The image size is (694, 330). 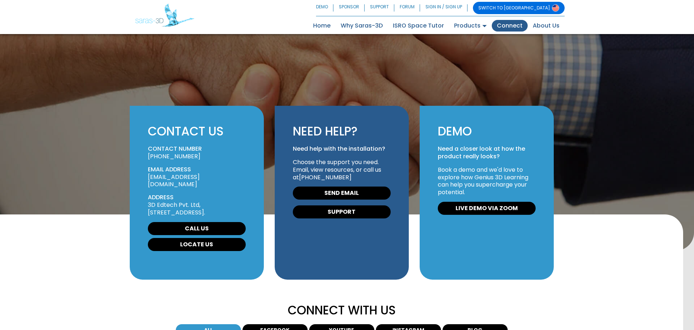 What do you see at coordinates (342, 132) in the screenshot?
I see `p: NEED HELP?` at bounding box center [342, 132].